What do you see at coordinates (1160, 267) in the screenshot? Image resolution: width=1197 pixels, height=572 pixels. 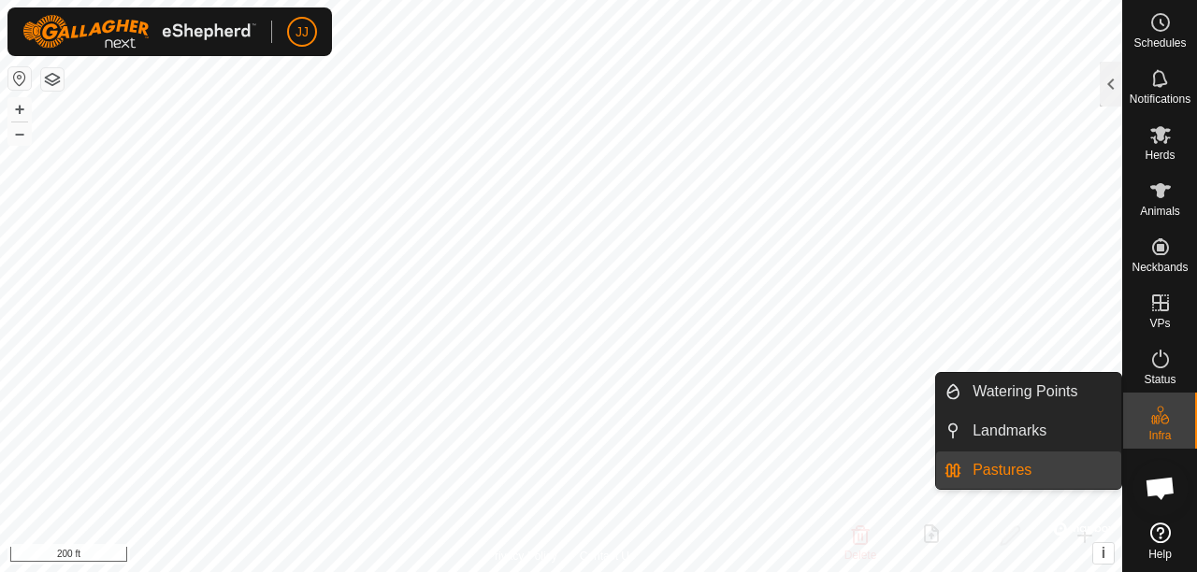 I see `span: Neckbands` at bounding box center [1160, 267].